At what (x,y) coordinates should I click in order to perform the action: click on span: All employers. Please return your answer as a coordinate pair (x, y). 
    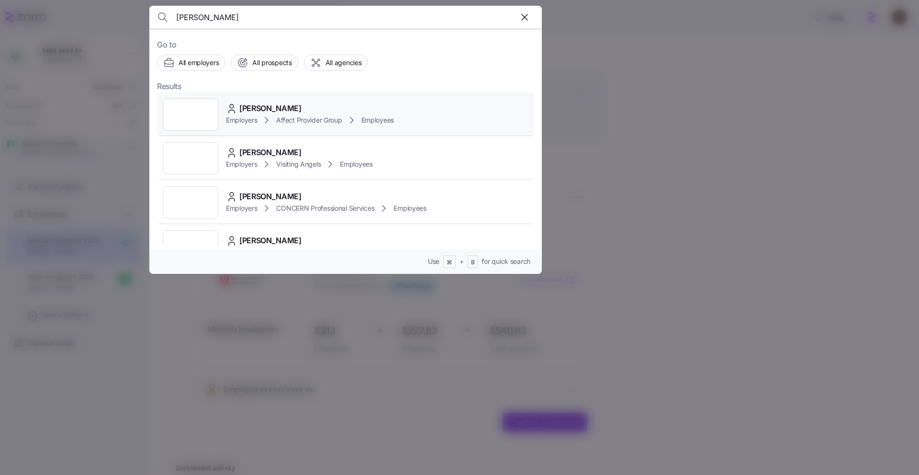
    Looking at the image, I should click on (199, 63).